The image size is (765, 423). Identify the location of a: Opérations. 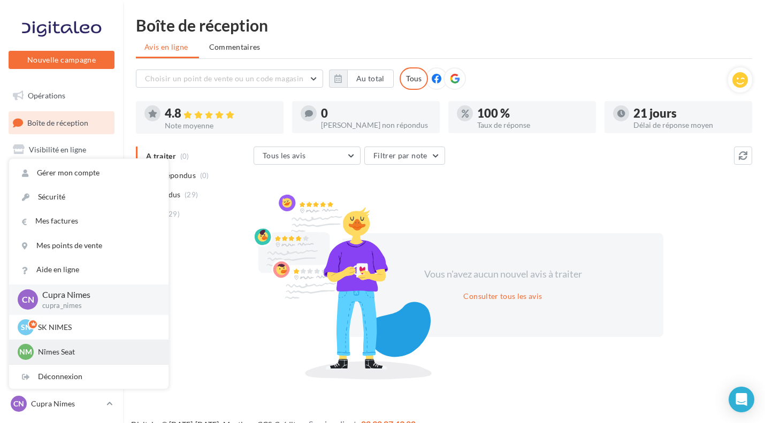
(62, 96).